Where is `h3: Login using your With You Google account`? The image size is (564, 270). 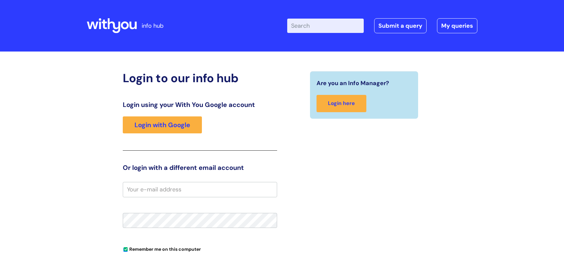 h3: Login using your With You Google account is located at coordinates (200, 105).